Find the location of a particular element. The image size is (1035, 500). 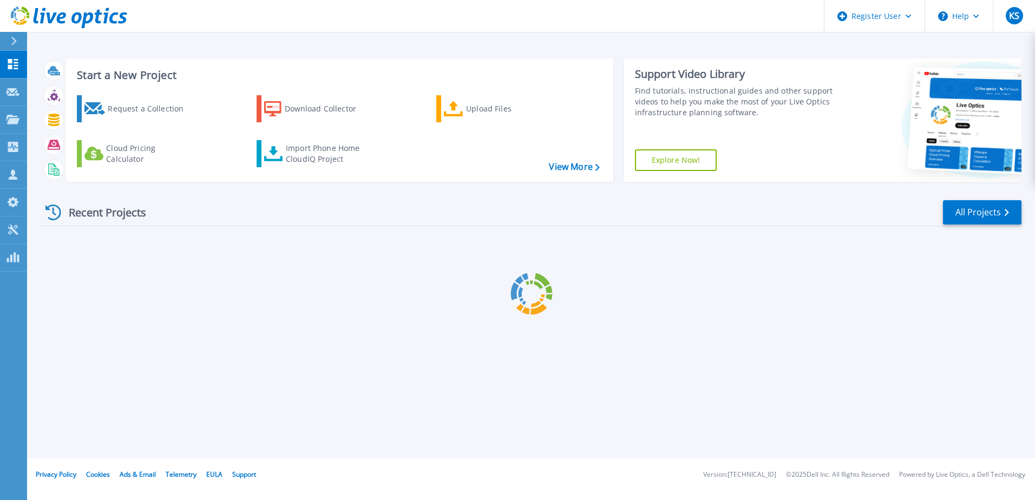

a: Upload Files is located at coordinates (496, 109).